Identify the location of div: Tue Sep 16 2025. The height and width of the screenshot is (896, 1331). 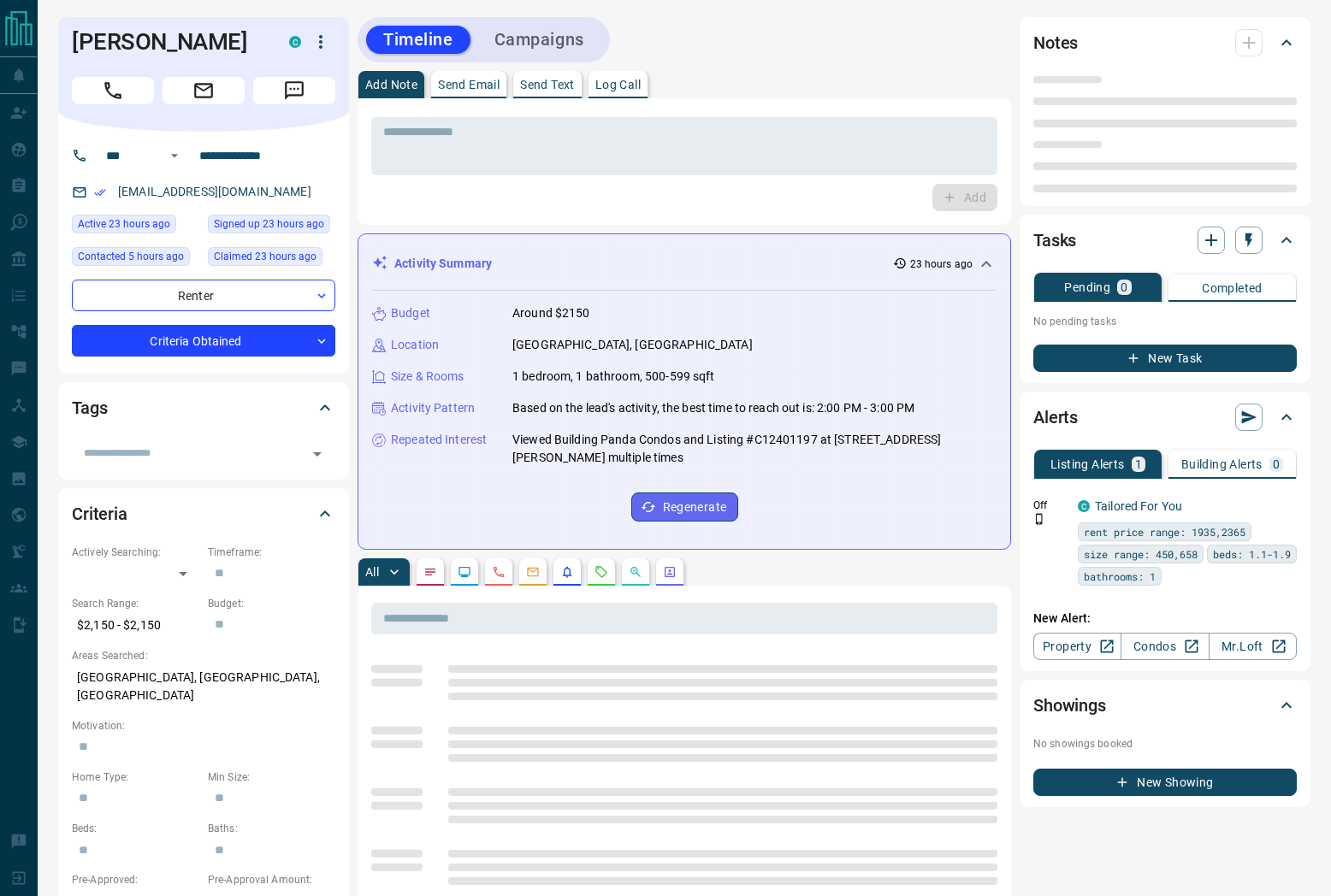
(135, 259).